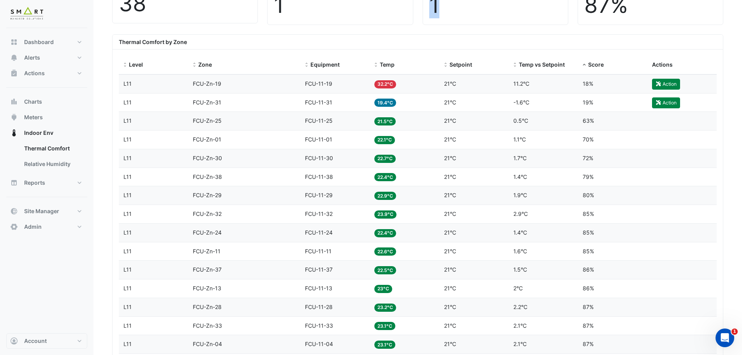 The height and width of the screenshot is (355, 742). What do you see at coordinates (207, 158) in the screenshot?
I see `span: FCU-Zn-30` at bounding box center [207, 158].